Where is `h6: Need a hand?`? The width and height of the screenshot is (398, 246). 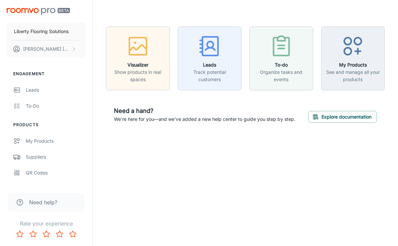 h6: Need a hand? is located at coordinates (205, 111).